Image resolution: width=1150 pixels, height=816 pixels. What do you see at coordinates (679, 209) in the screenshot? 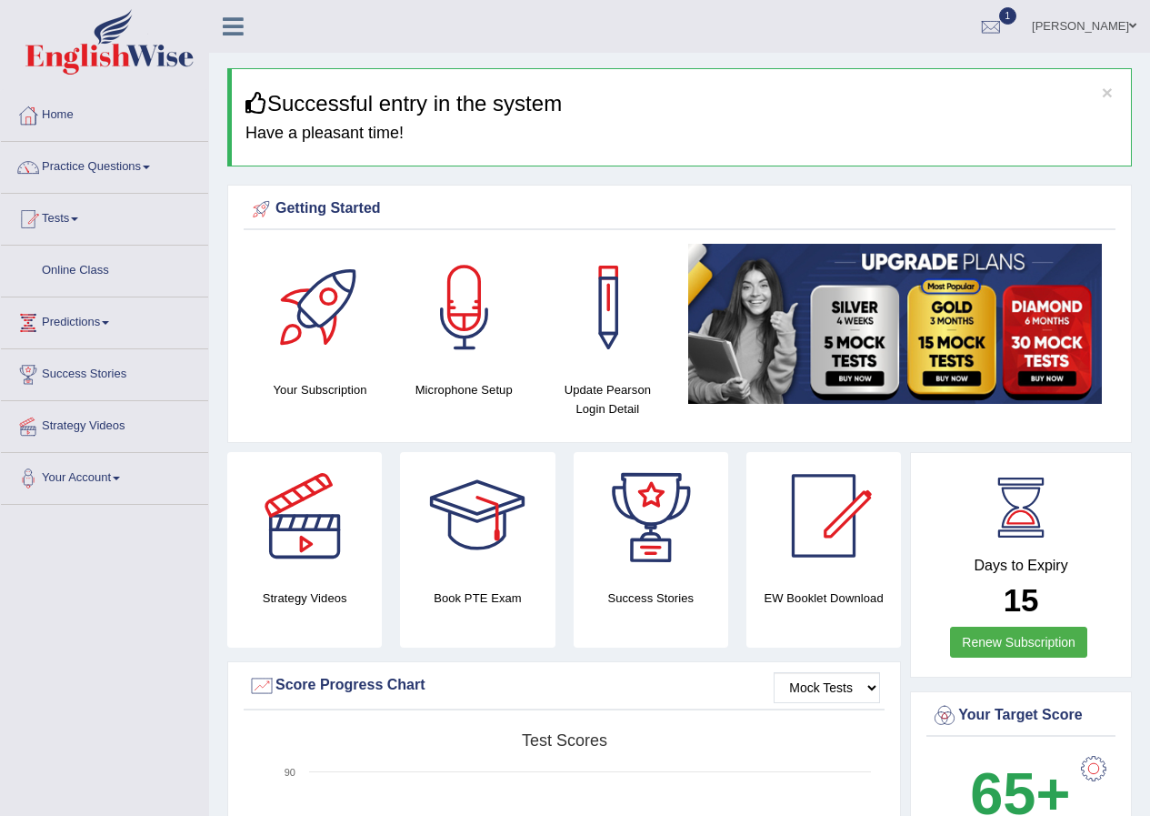
I see `div: Getting Started` at bounding box center [679, 209].